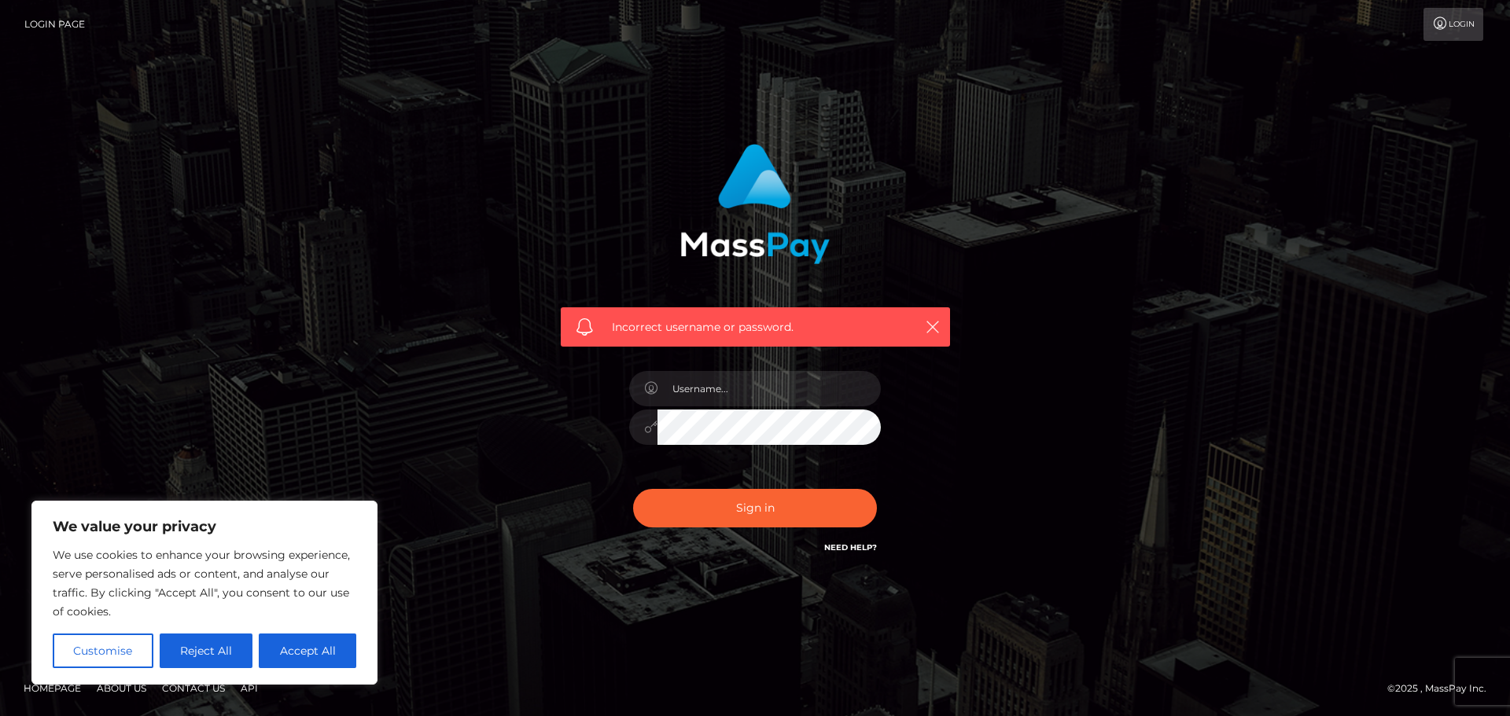  I want to click on div: © 2025 , MassPay Inc., so click(1442, 689).